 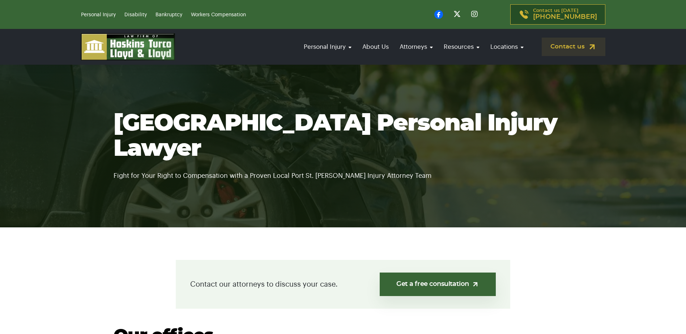 I want to click on a: Resources, so click(x=462, y=47).